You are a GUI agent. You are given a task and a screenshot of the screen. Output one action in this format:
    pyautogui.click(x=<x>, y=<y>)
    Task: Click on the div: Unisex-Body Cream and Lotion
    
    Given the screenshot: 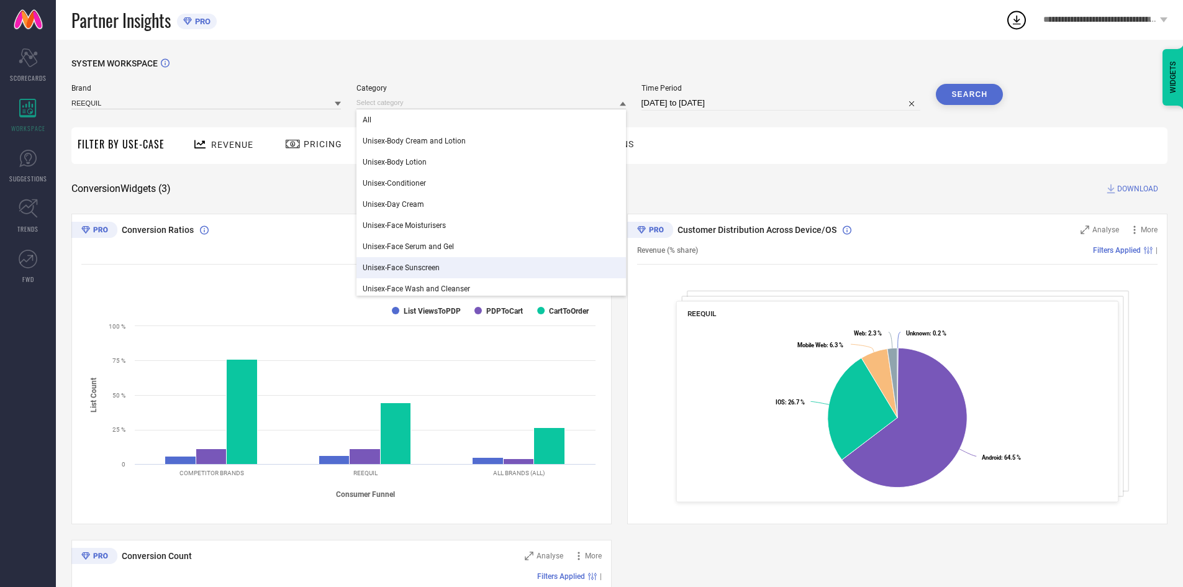 What is the action you would take?
    pyautogui.click(x=491, y=141)
    